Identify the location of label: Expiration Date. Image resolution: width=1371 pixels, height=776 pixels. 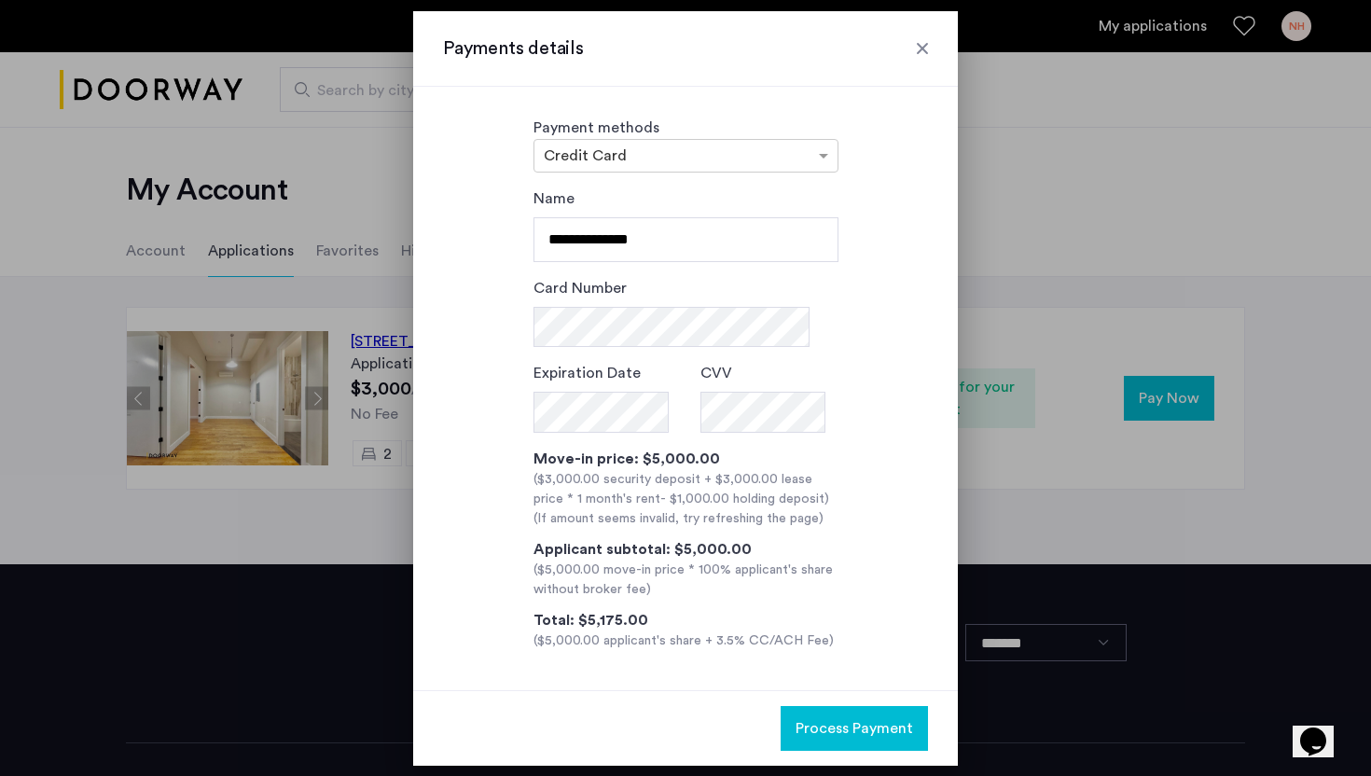
(587, 373).